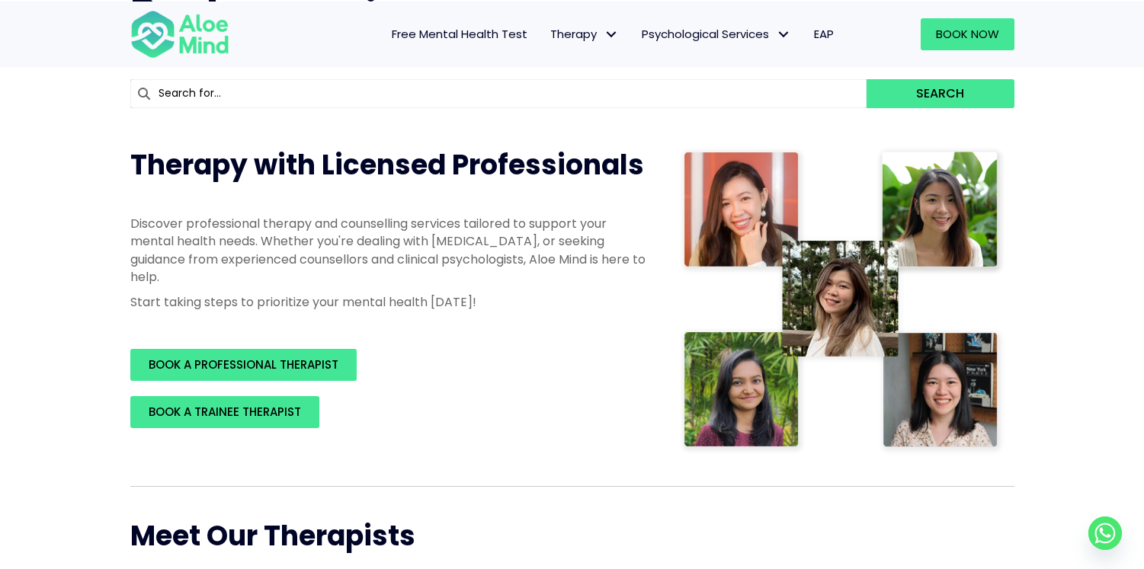 The height and width of the screenshot is (569, 1144). Describe the element at coordinates (585, 34) in the screenshot. I see `span: Therapy` at that location.